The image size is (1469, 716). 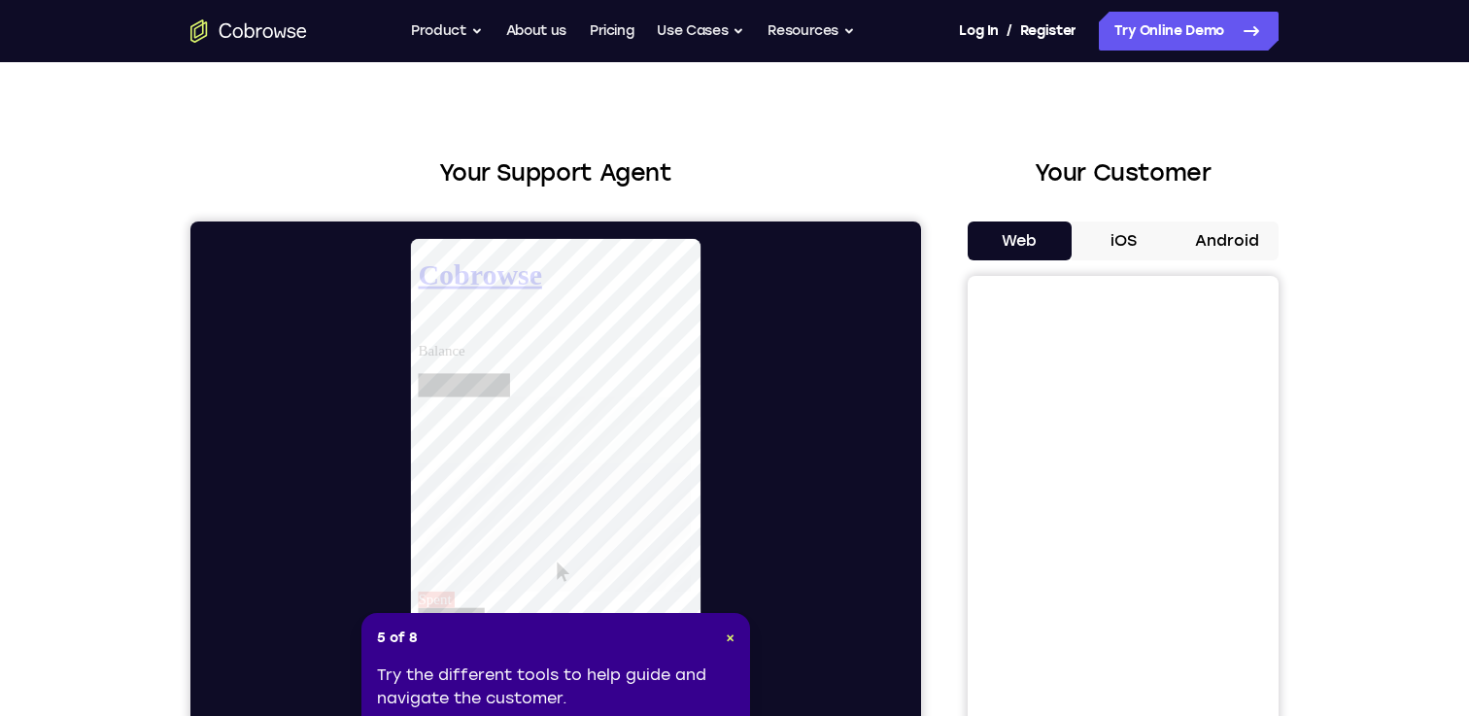 What do you see at coordinates (155, 38) in the screenshot?
I see `a: Cobrowse` at bounding box center [155, 38].